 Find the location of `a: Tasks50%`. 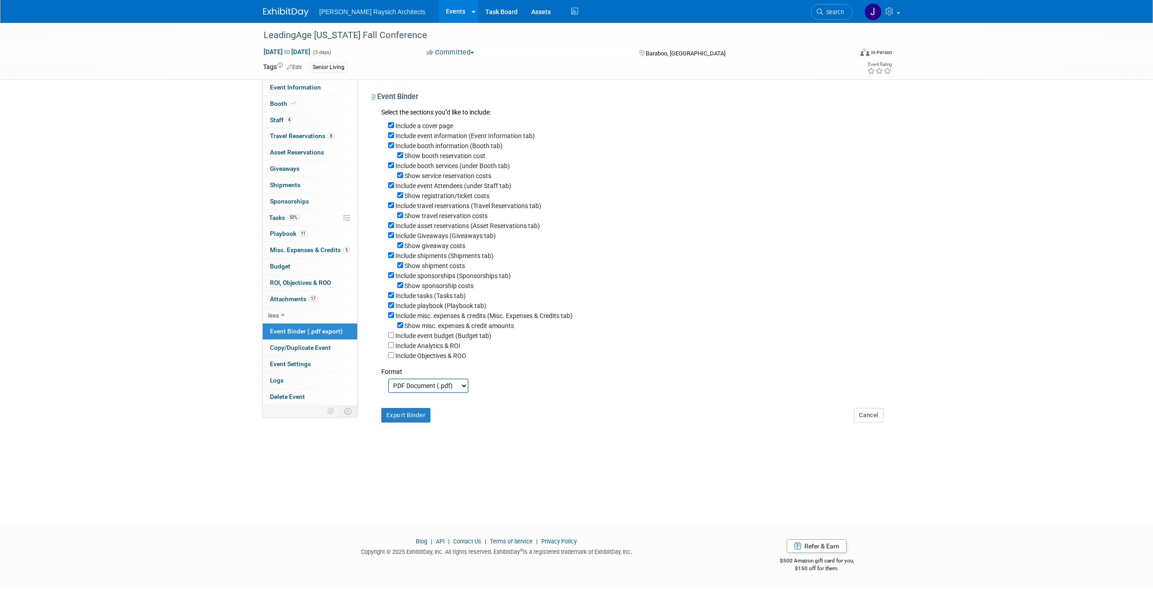

a: Tasks50% is located at coordinates (310, 218).